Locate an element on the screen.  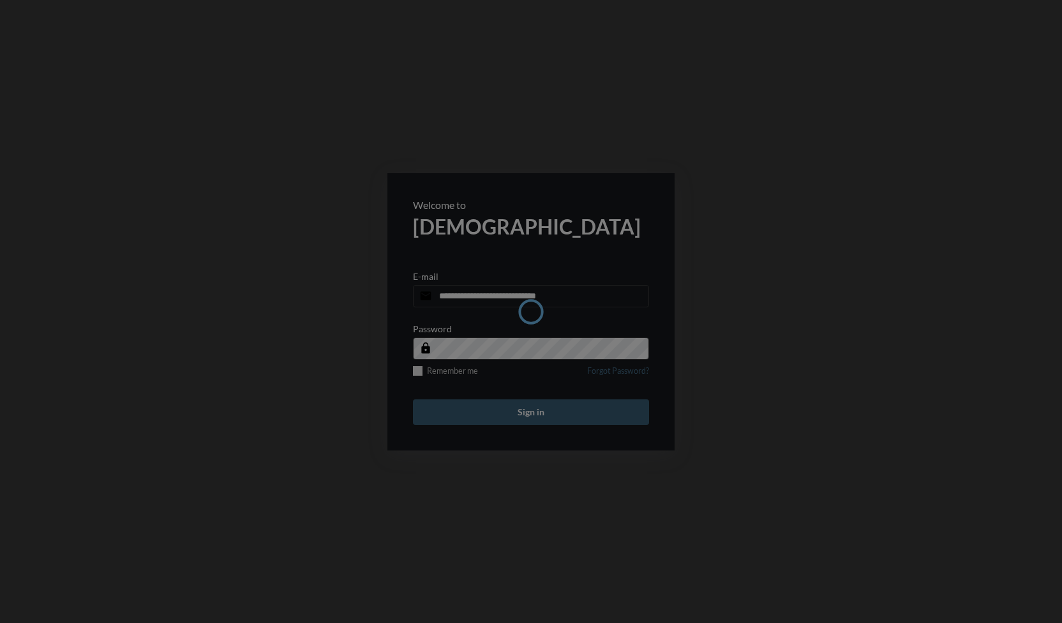
p: E-mail is located at coordinates (426, 276).